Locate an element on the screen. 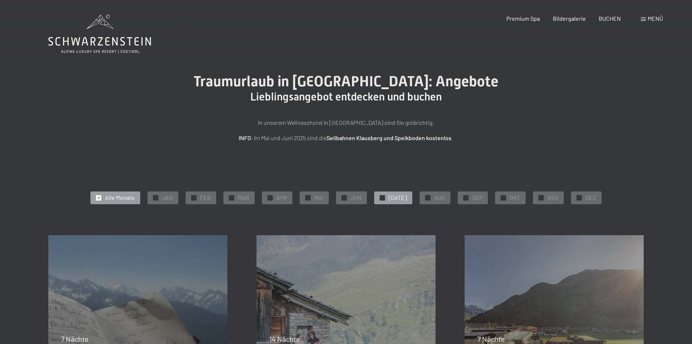 The width and height of the screenshot is (692, 344). span: BUCHEN is located at coordinates (610, 18).